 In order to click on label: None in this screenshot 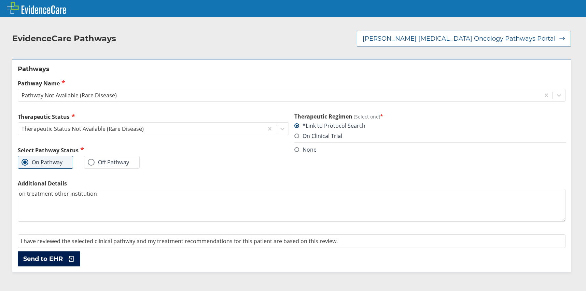, I will do `click(305, 149)`.